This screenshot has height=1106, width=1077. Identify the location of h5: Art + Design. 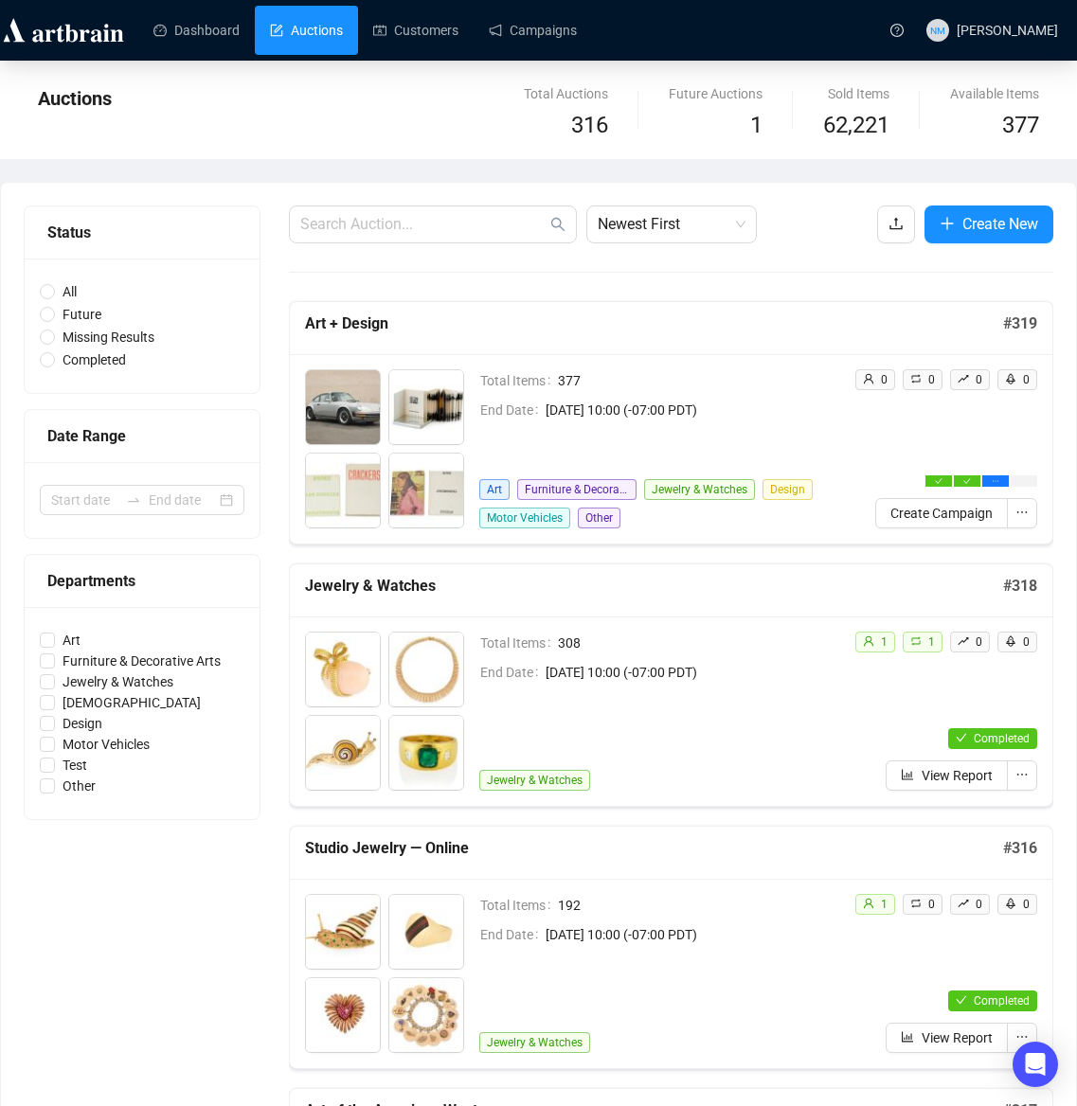
(654, 324).